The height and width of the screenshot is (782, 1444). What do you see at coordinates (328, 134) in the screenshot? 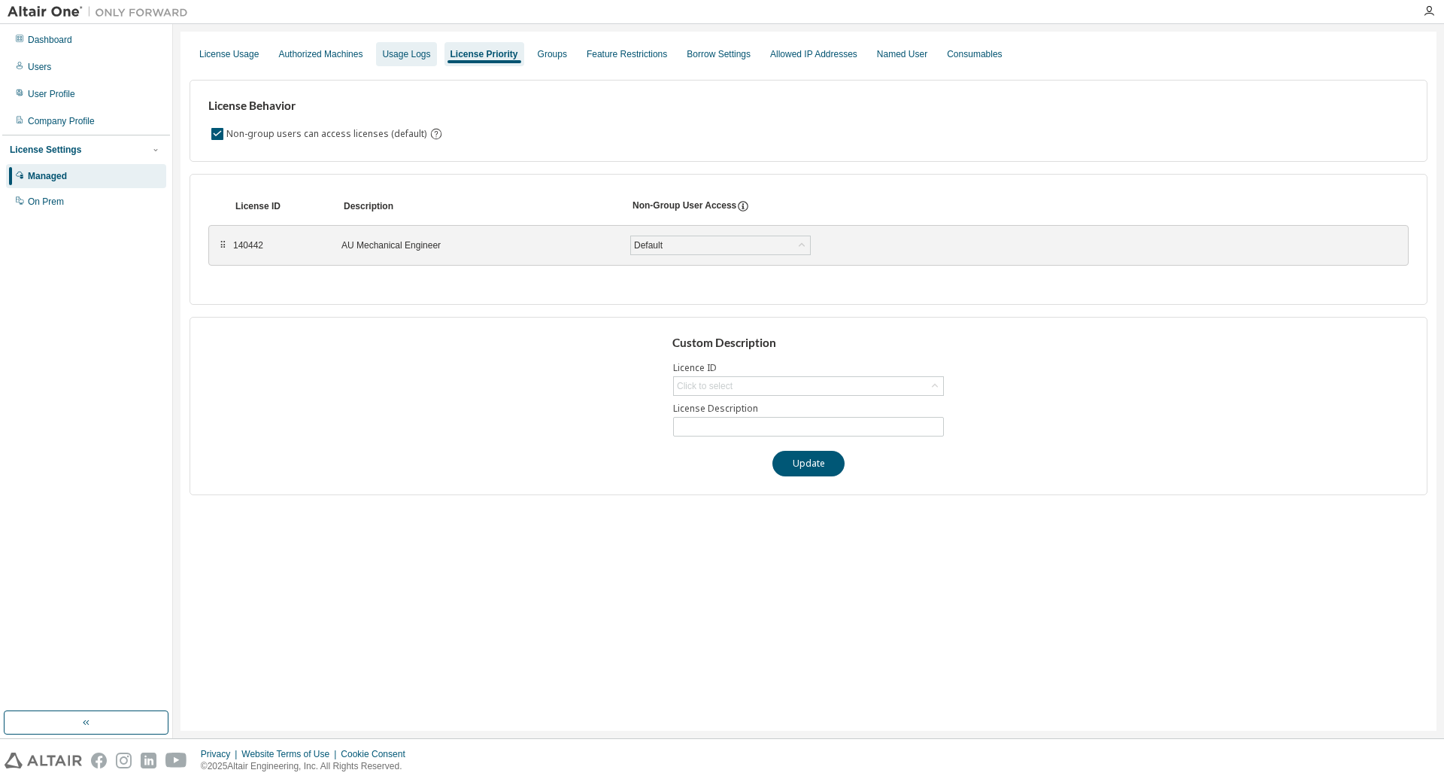
I see `label: Non-group users can access licenses (default)` at bounding box center [328, 134].